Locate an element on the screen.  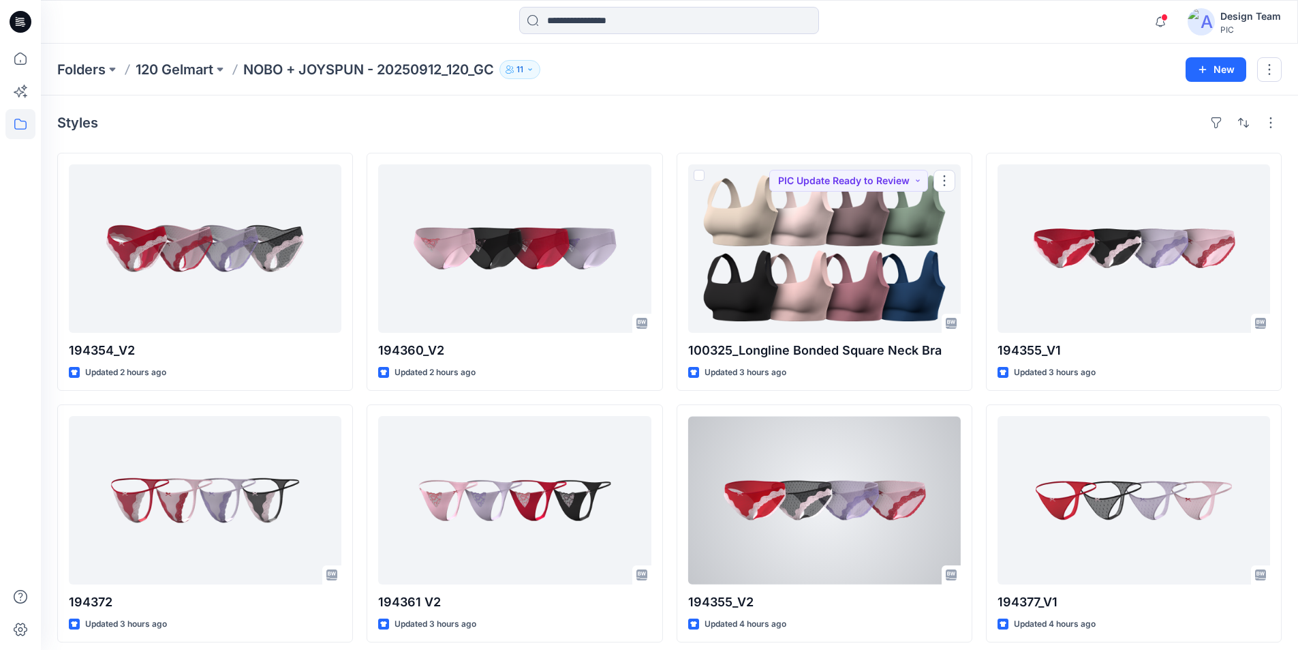
p: 194355_V1 is located at coordinates (1134, 350).